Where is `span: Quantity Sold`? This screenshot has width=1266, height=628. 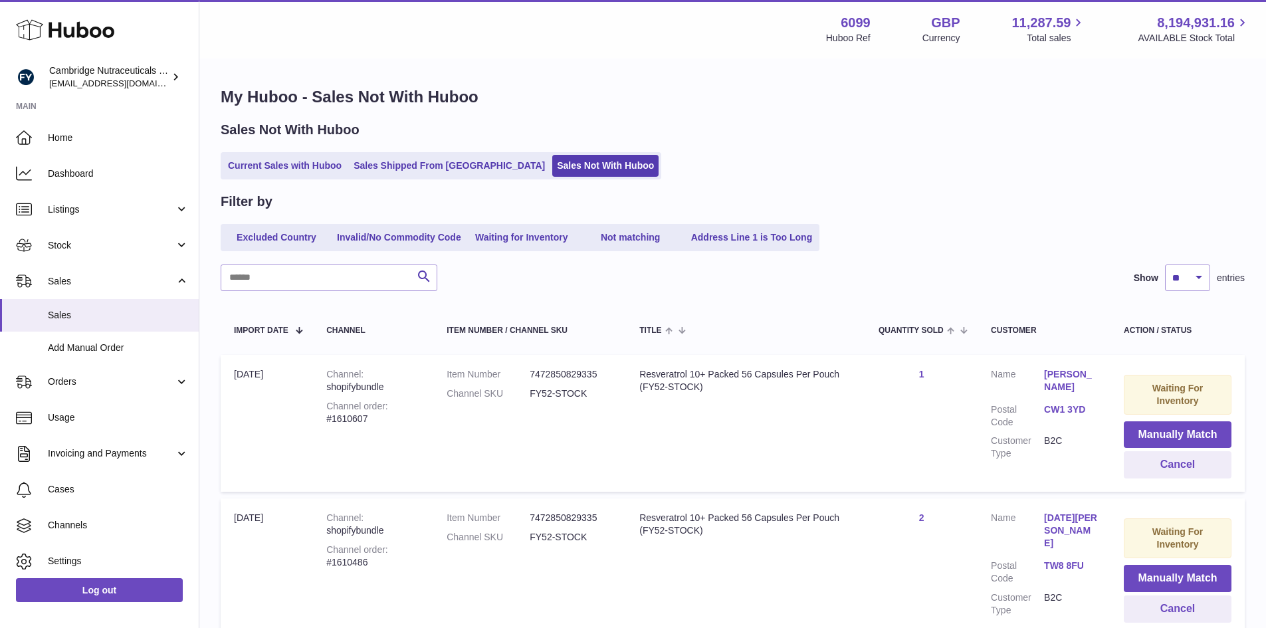 span: Quantity Sold is located at coordinates (911, 330).